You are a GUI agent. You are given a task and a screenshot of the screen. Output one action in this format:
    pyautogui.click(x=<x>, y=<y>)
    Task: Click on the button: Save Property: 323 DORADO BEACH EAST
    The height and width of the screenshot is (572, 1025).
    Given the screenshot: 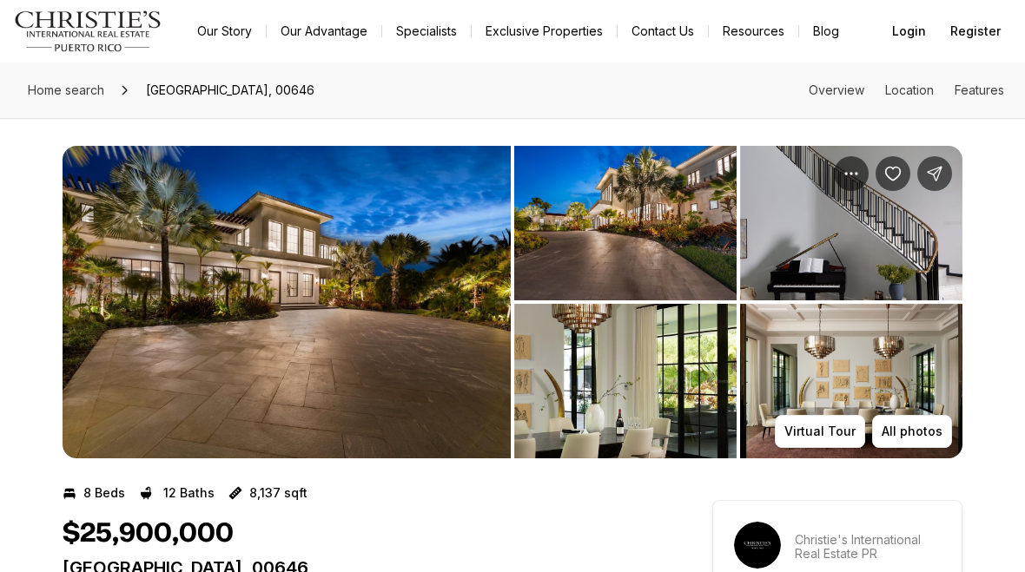 What is the action you would take?
    pyautogui.click(x=893, y=174)
    